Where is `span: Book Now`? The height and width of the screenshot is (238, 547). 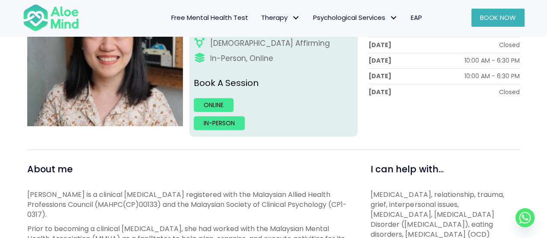
span: Book Now is located at coordinates (497, 17).